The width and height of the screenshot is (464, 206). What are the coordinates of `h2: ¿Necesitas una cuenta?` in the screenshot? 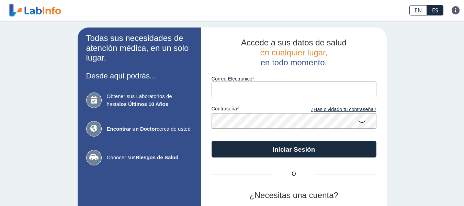 It's located at (294, 195).